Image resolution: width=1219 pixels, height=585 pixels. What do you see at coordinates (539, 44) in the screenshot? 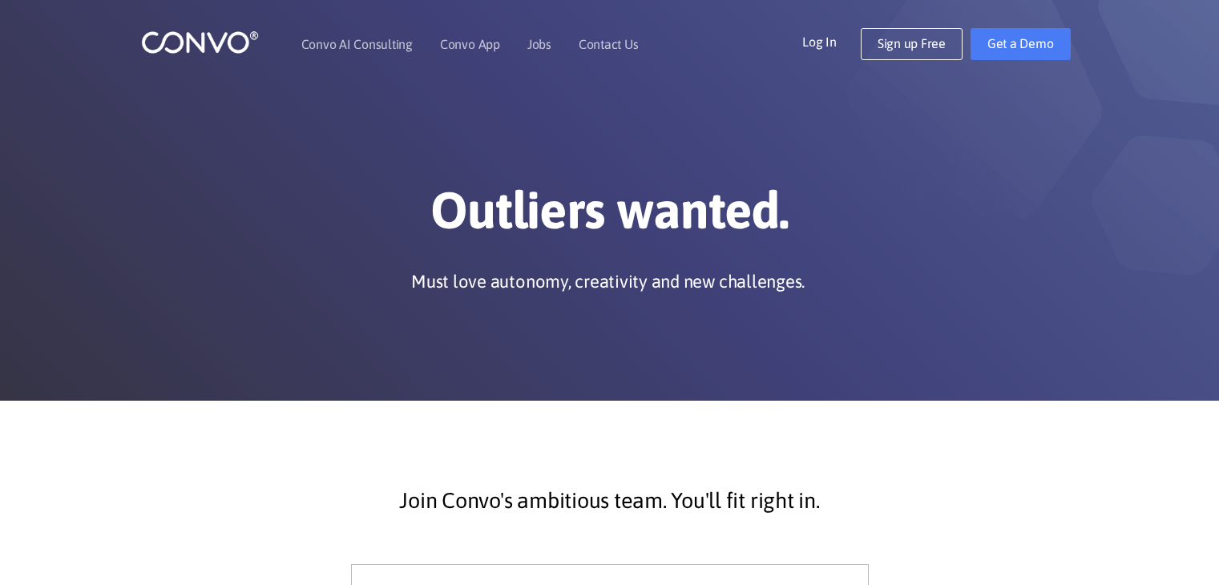
I see `a: Jobs` at bounding box center [539, 44].